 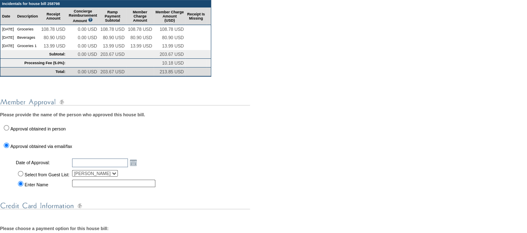 What do you see at coordinates (196, 16) in the screenshot?
I see `td: Receipt Is Missing` at bounding box center [196, 16].